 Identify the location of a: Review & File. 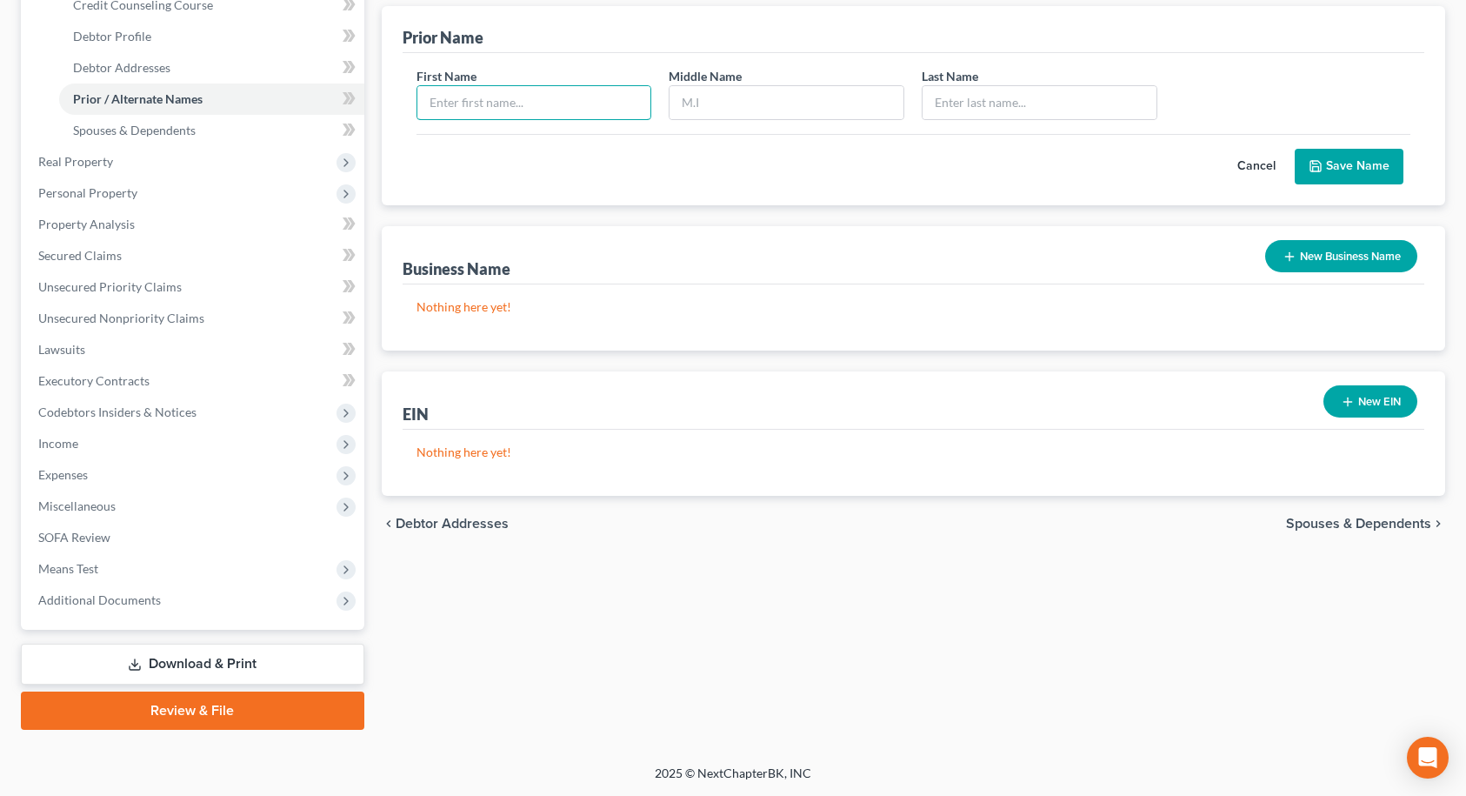
(192, 710).